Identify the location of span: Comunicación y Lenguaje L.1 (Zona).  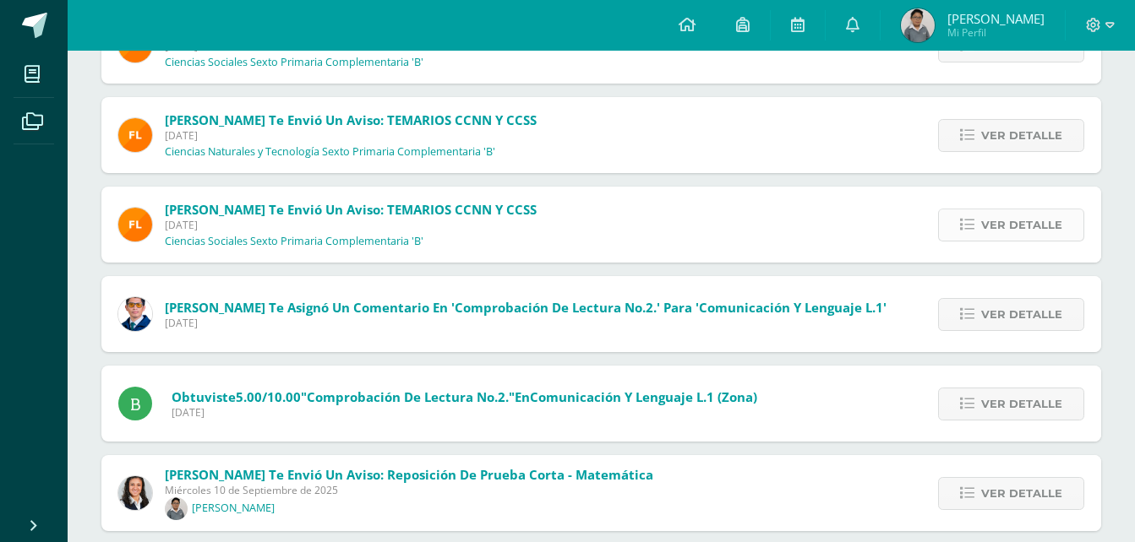
(643, 397).